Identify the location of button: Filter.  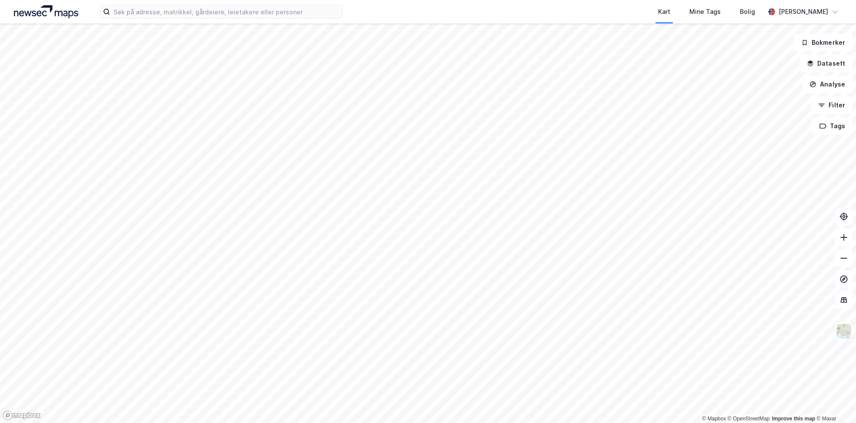
(831, 105).